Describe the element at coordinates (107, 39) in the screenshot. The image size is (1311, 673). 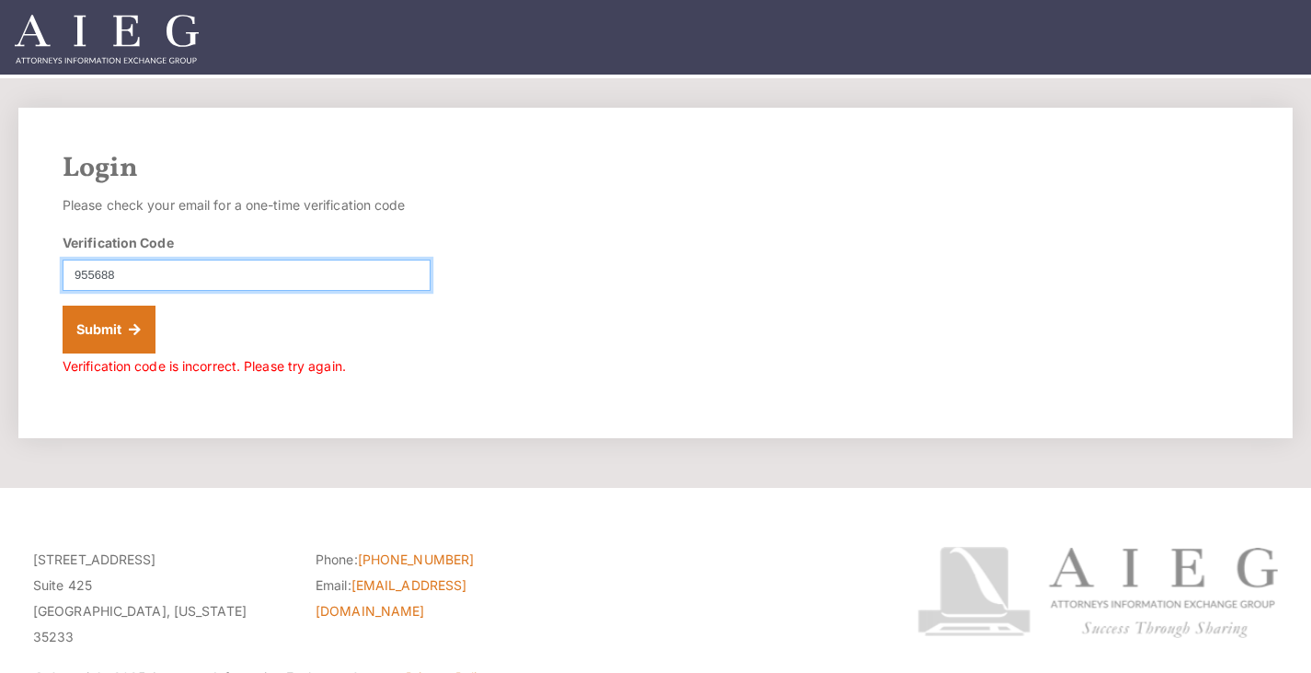
I see `img: Attorneys Information Exchange Group` at that location.